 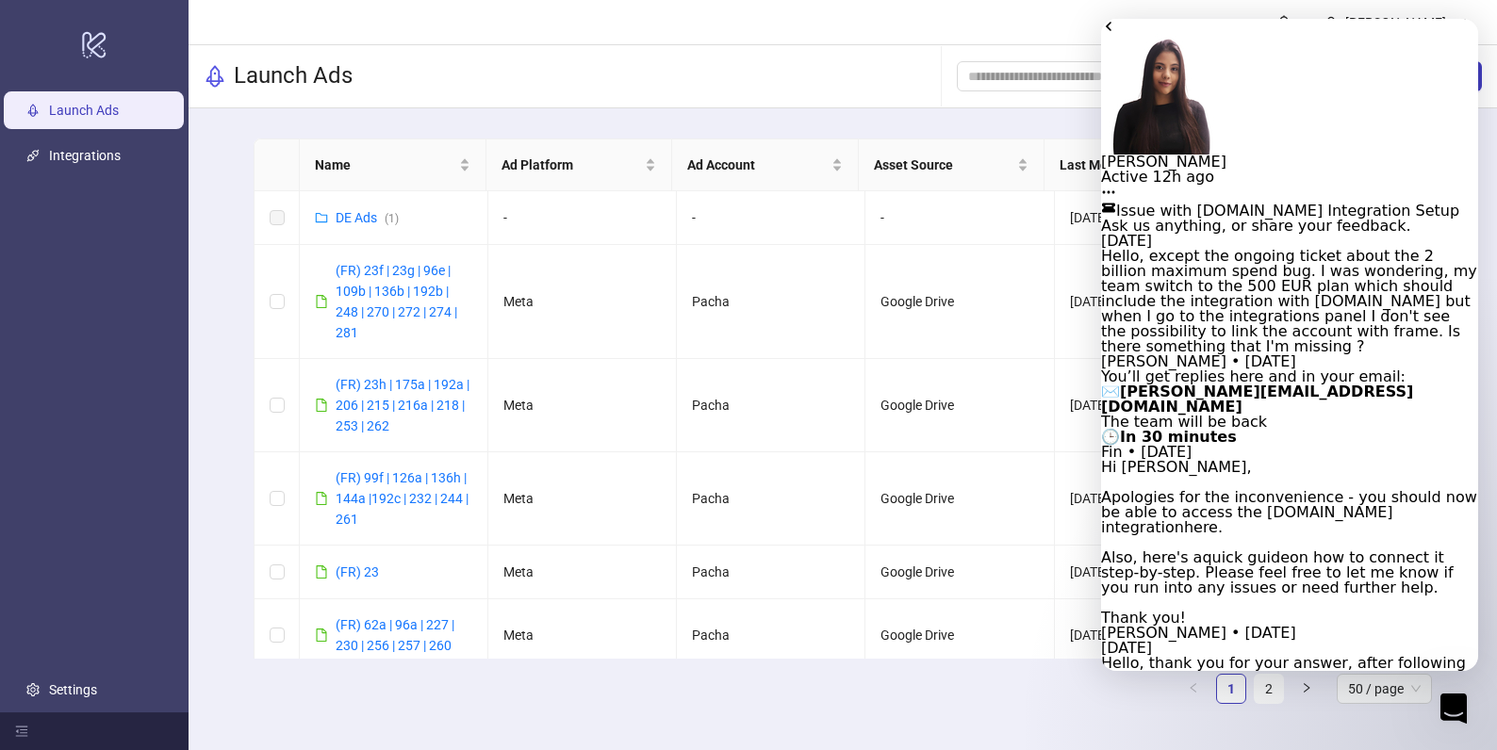 I want to click on span: bell, so click(x=1284, y=22).